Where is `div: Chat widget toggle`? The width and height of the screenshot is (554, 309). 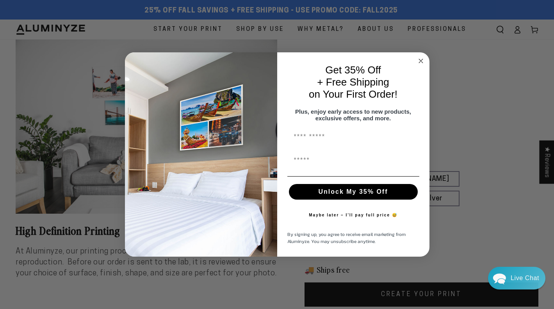
div: Chat widget toggle is located at coordinates (517, 278).